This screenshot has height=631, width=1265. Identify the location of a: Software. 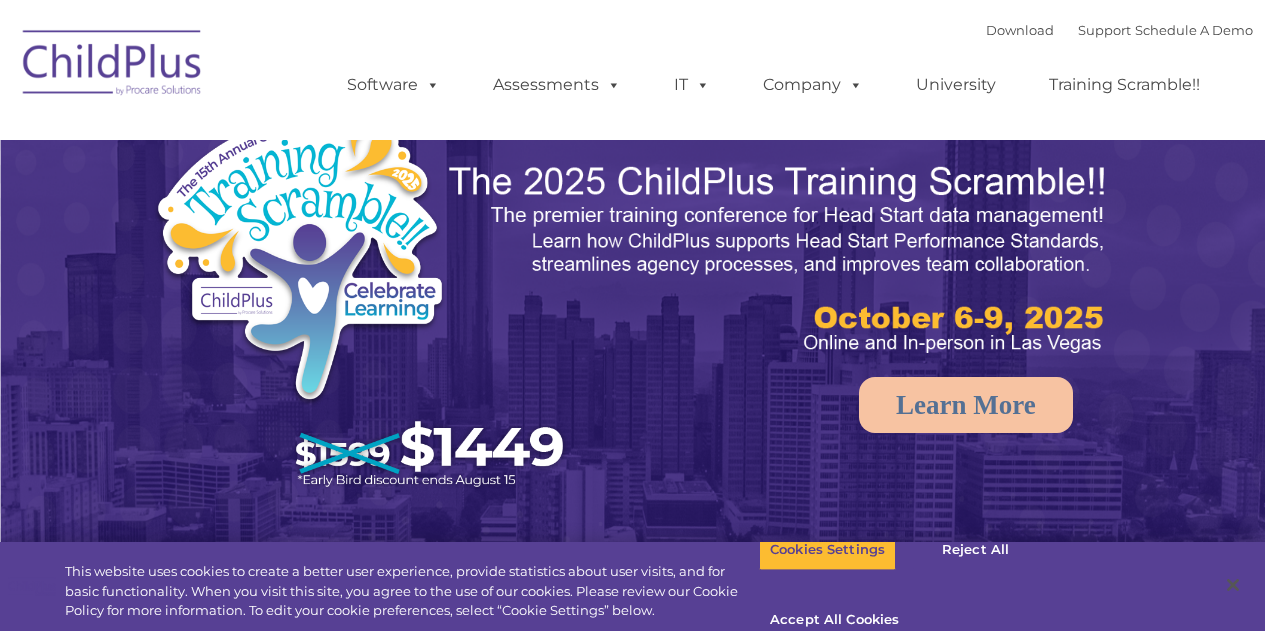
(393, 85).